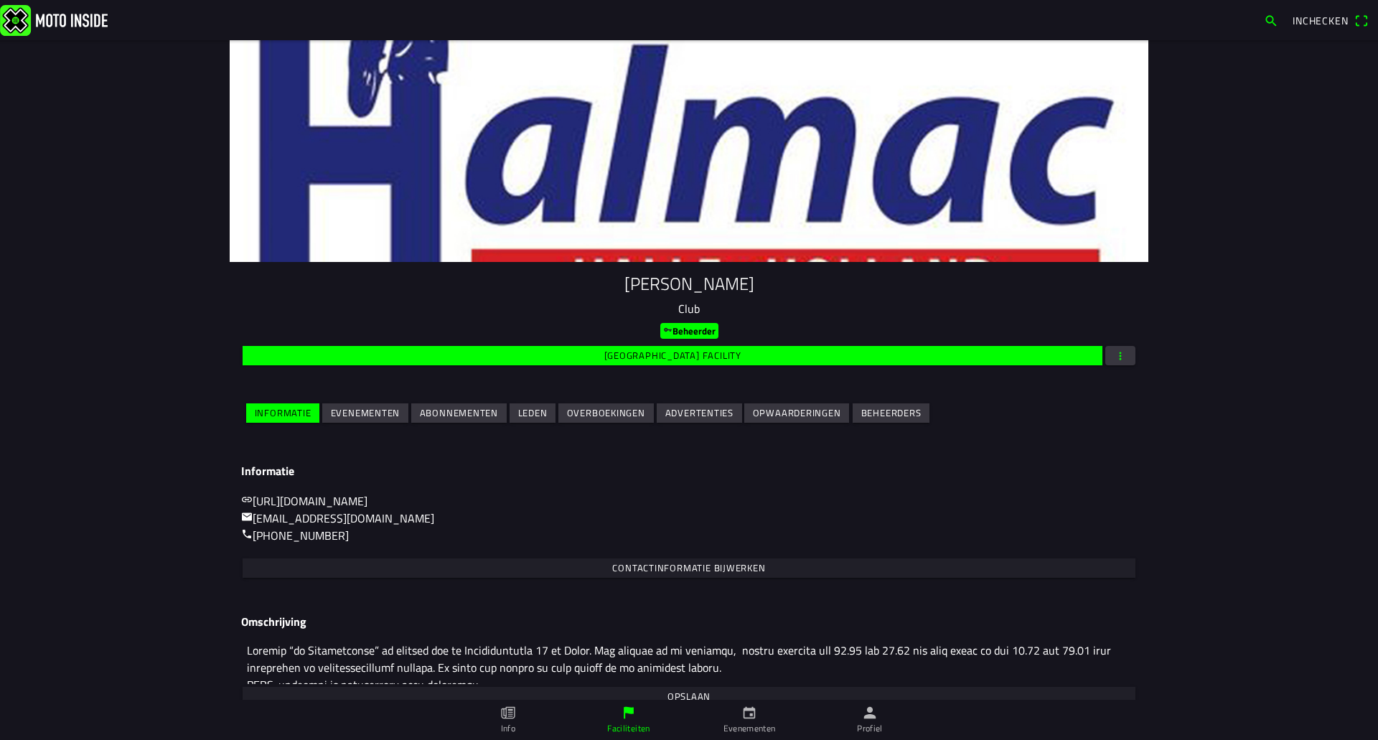 The image size is (1378, 740). What do you see at coordinates (629, 713) in the screenshot?
I see `ion-icon: flag` at bounding box center [629, 713].